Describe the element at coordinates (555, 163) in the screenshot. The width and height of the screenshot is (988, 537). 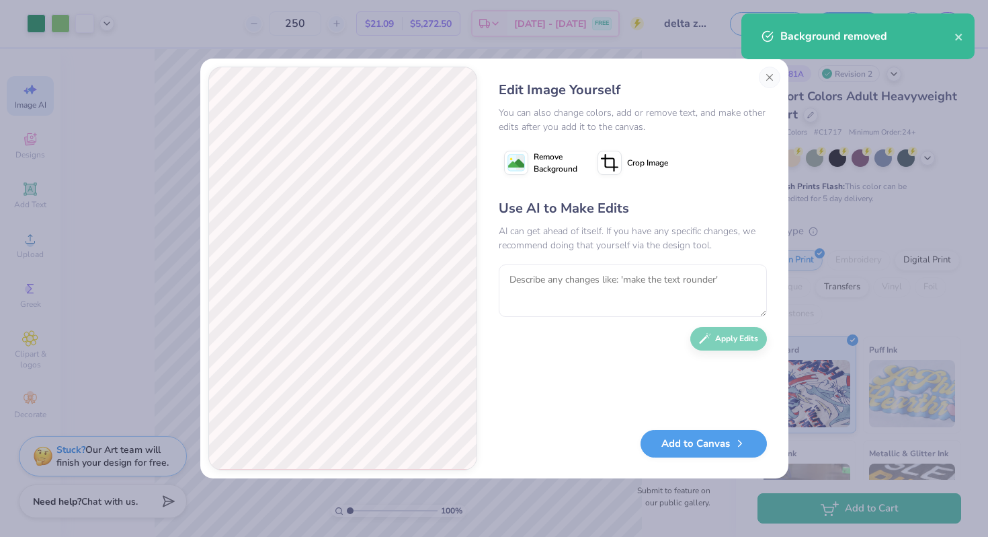
I see `span: Remove Background` at that location.